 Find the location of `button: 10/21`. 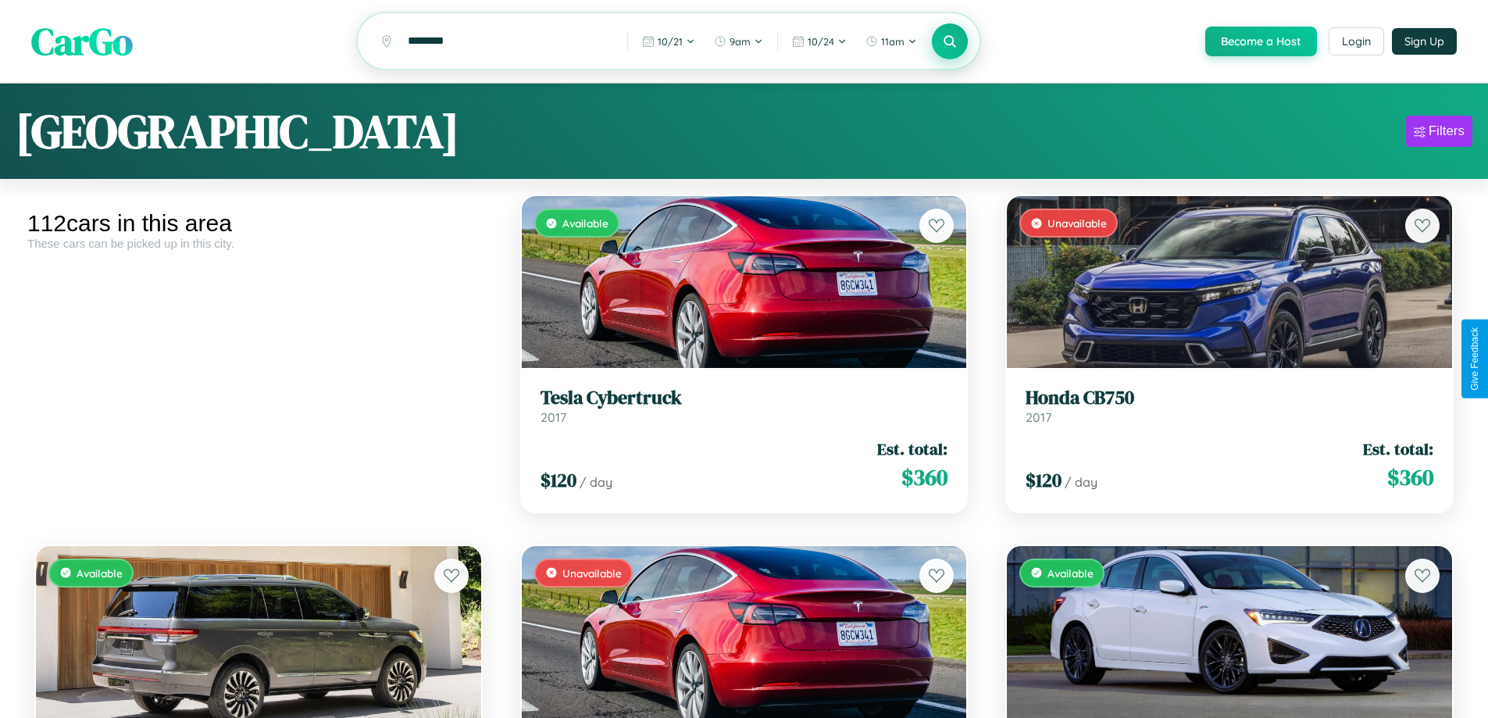

button: 10/21 is located at coordinates (669, 41).